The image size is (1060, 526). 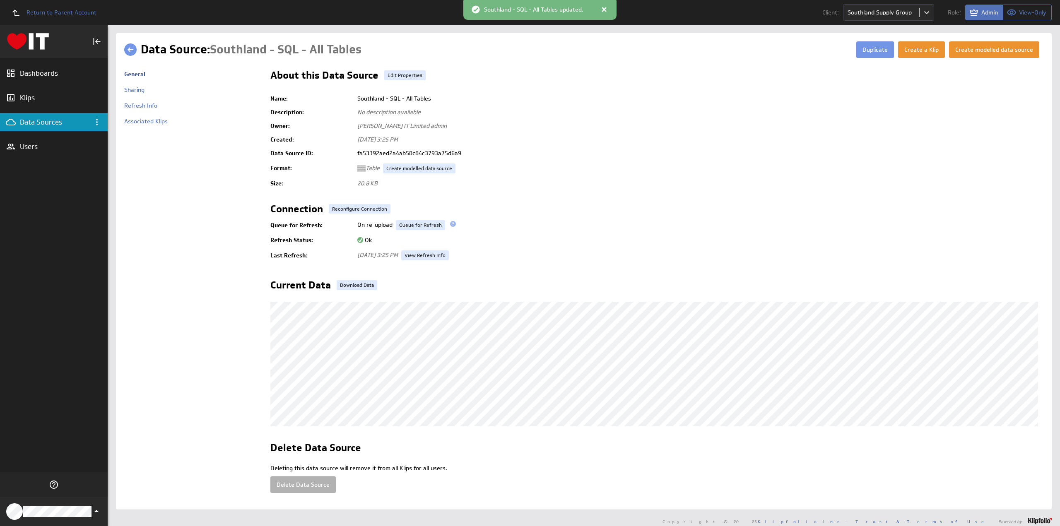 What do you see at coordinates (1027, 12) in the screenshot?
I see `button: View as View-Only` at bounding box center [1027, 12].